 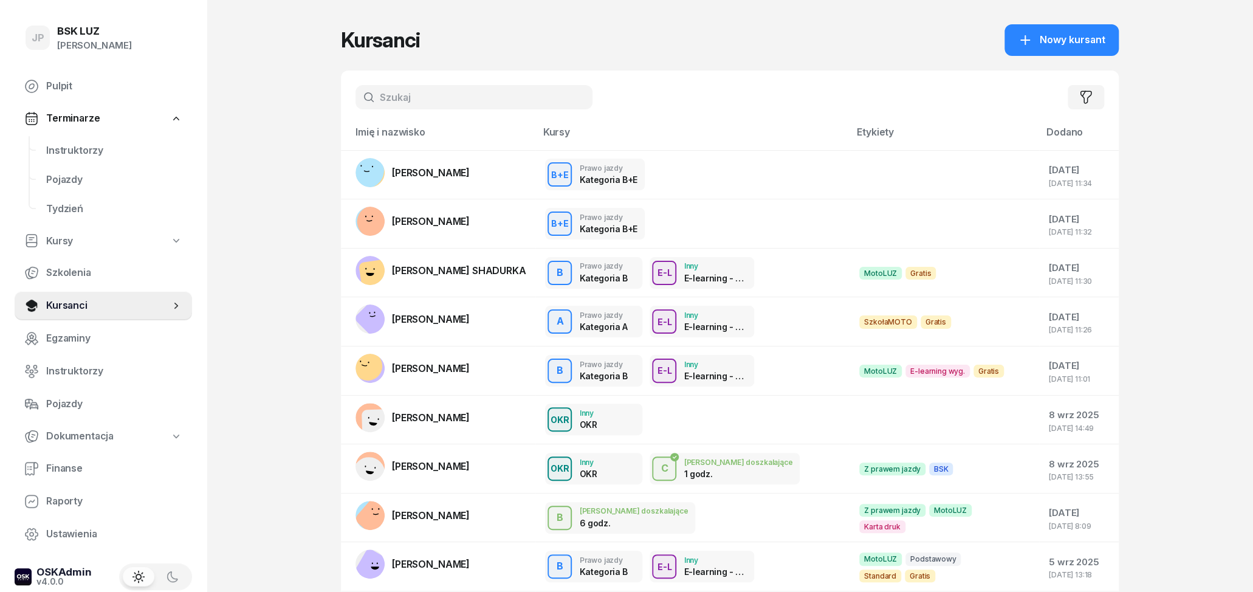 What do you see at coordinates (103, 241) in the screenshot?
I see `a: Kursy` at bounding box center [103, 241].